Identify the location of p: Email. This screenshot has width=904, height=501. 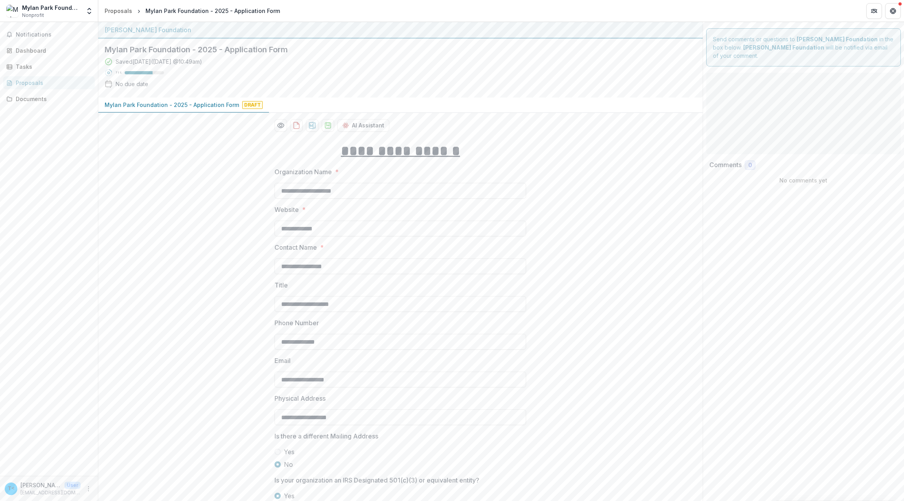
(282, 361).